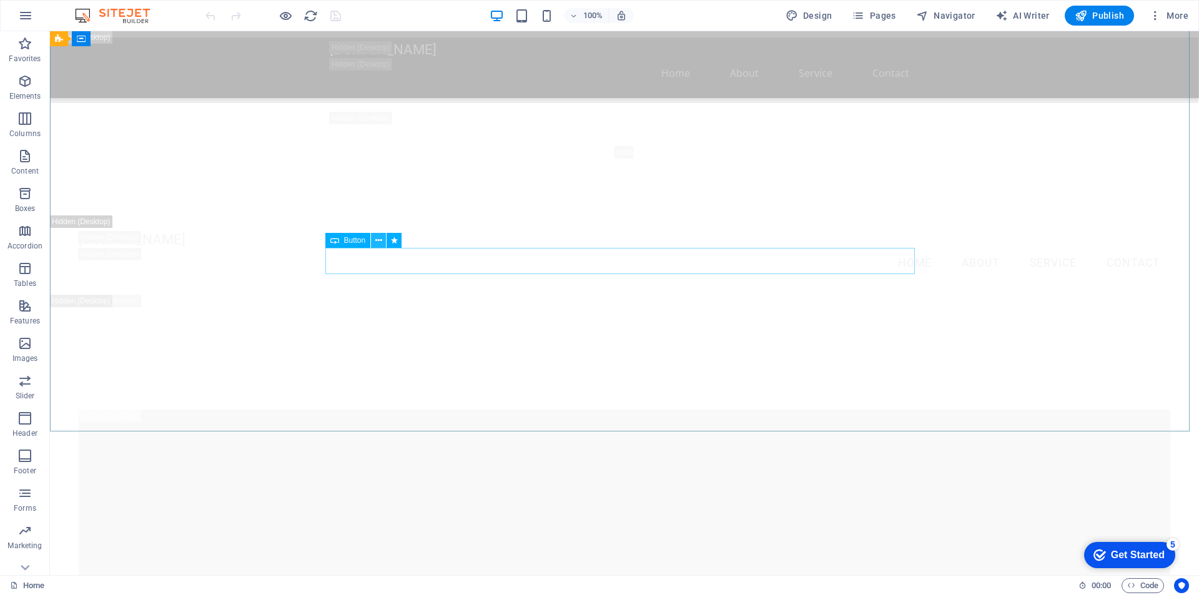 The image size is (1199, 595). I want to click on i: On resize automatically adjust zoom level to fit chosen device., so click(621, 16).